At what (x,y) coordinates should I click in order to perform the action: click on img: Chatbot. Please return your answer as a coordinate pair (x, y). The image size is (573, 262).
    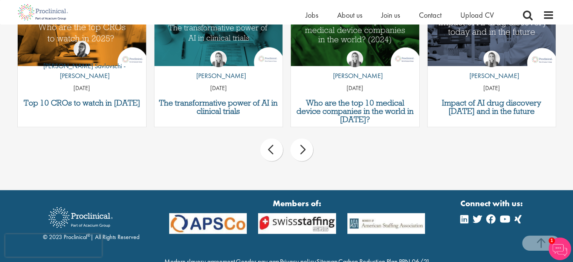
    Looking at the image, I should click on (560, 249).